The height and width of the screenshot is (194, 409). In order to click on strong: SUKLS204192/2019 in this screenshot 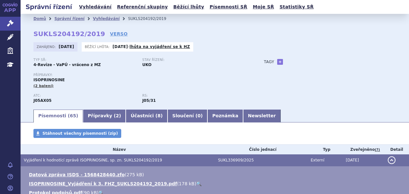, I will do `click(69, 34)`.